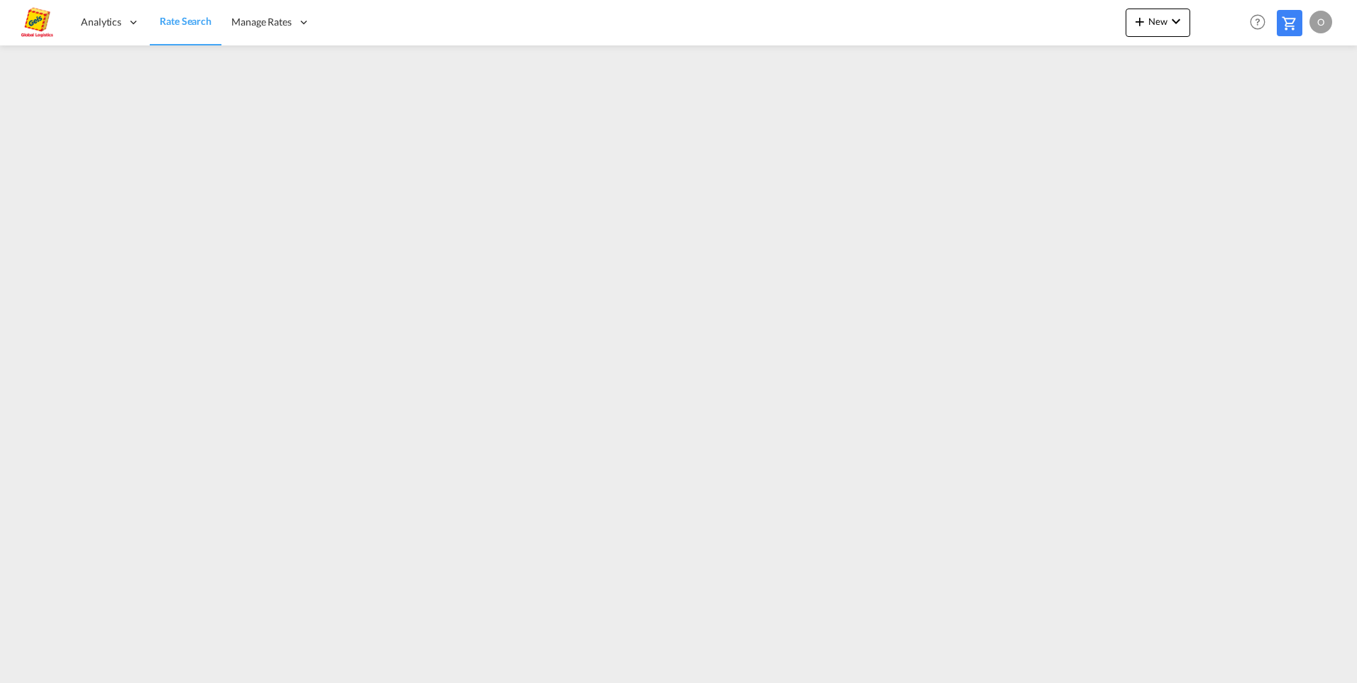  Describe the element at coordinates (261, 22) in the screenshot. I see `span: Manage Rates` at that location.